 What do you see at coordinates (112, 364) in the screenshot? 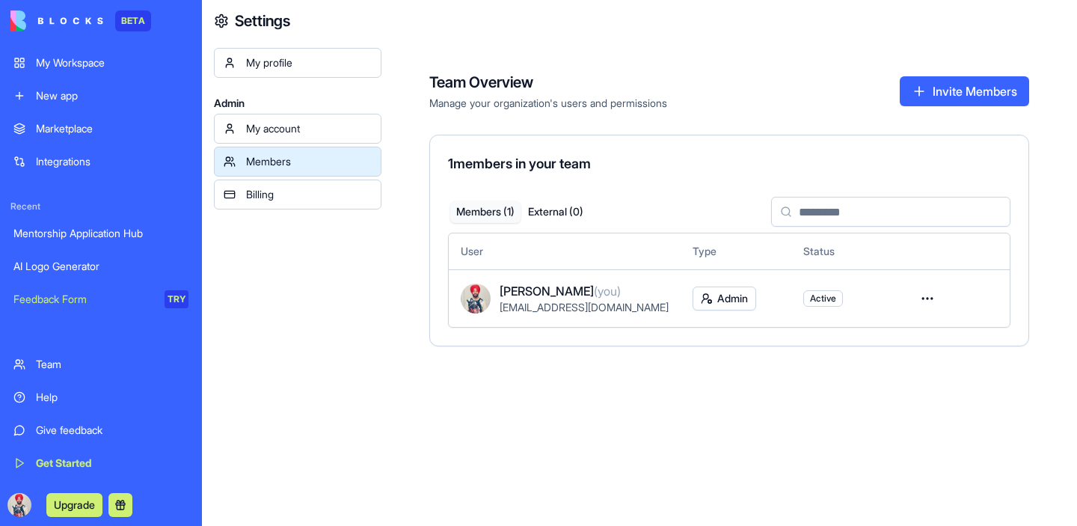
I see `div: Team` at bounding box center [112, 364].